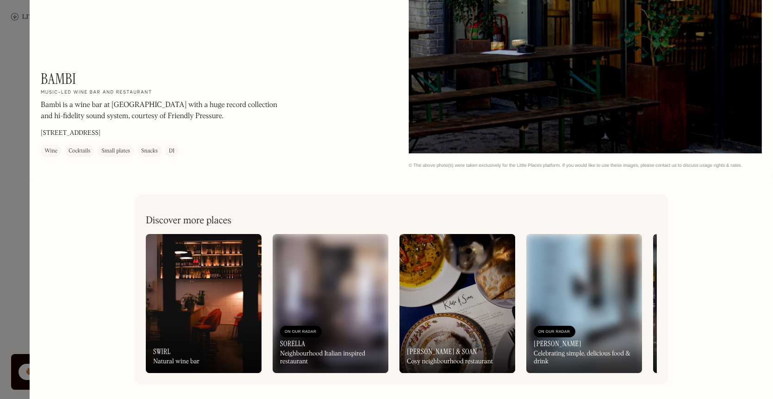  What do you see at coordinates (711, 303) in the screenshot?
I see `a: KinkallyContemporary Georgian restaurant` at bounding box center [711, 303].